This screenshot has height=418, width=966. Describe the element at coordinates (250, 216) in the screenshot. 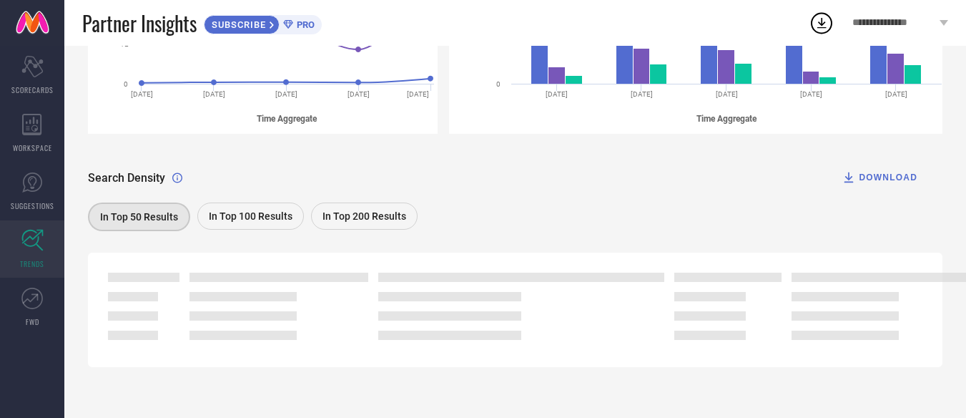

I see `span: In Top 100 Results` at that location.